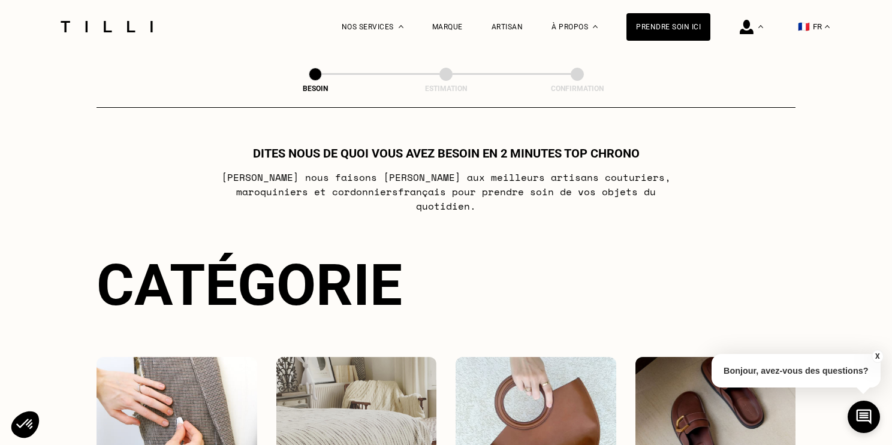 This screenshot has height=445, width=892. Describe the element at coordinates (315, 89) in the screenshot. I see `div: Besoin` at that location.